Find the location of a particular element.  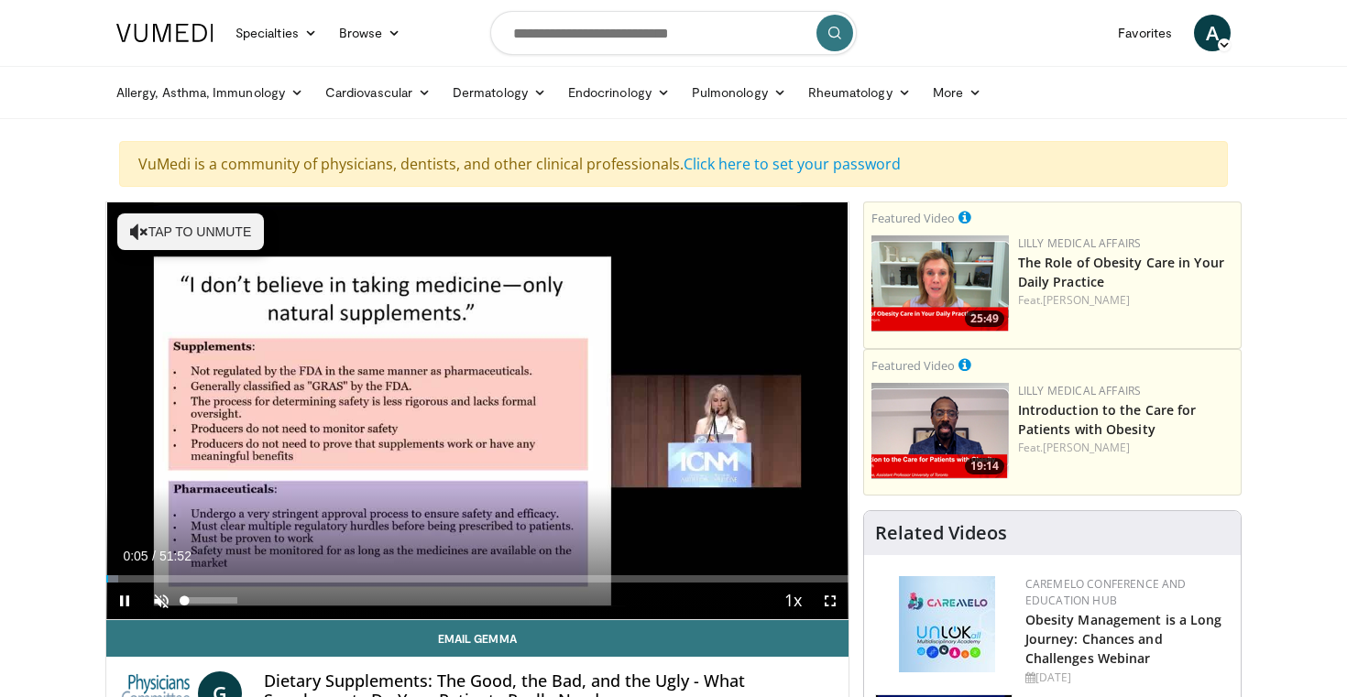

h4: Related Videos is located at coordinates (941, 533).